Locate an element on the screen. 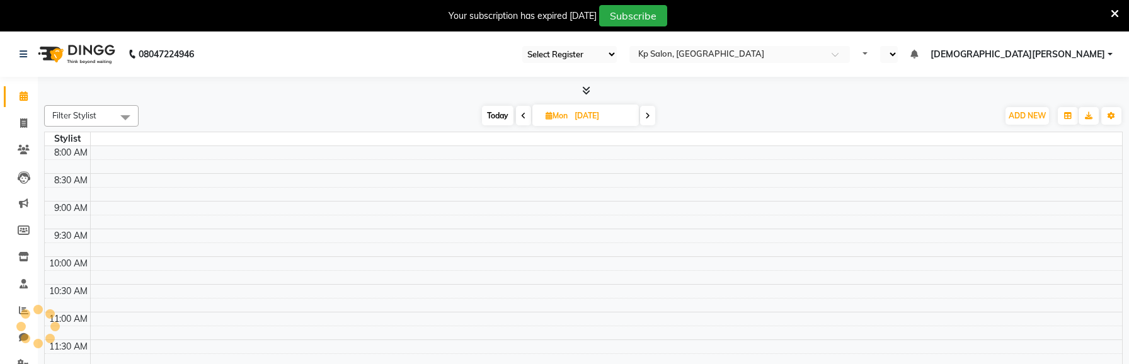 This screenshot has height=364, width=1129. div: 8:30 AM is located at coordinates (71, 180).